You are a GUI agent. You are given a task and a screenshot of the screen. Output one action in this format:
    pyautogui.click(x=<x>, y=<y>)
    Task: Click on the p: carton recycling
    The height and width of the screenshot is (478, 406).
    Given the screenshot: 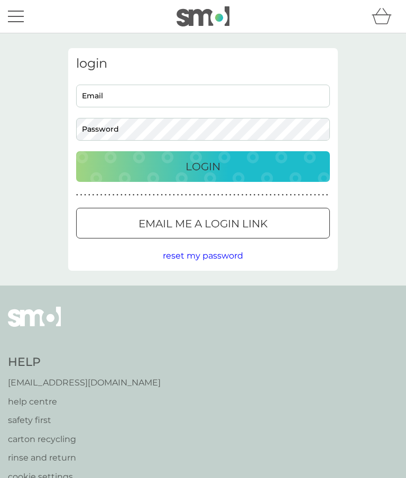 What is the action you would take?
    pyautogui.click(x=84, y=440)
    